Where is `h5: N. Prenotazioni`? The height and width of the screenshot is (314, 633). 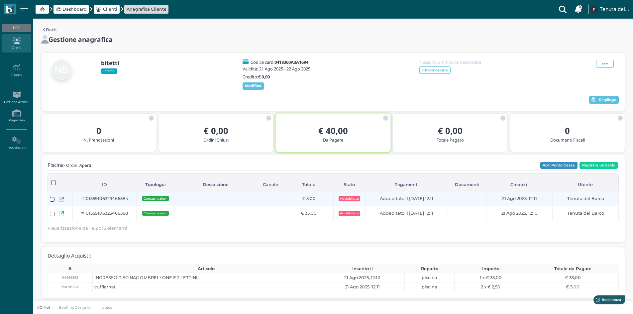 h5: N. Prenotazioni is located at coordinates (99, 140).